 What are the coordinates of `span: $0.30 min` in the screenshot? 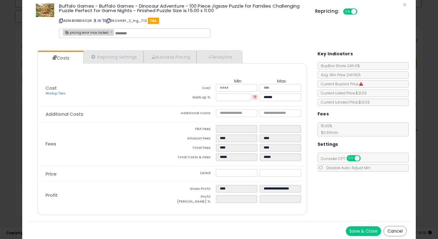 It's located at (328, 133).